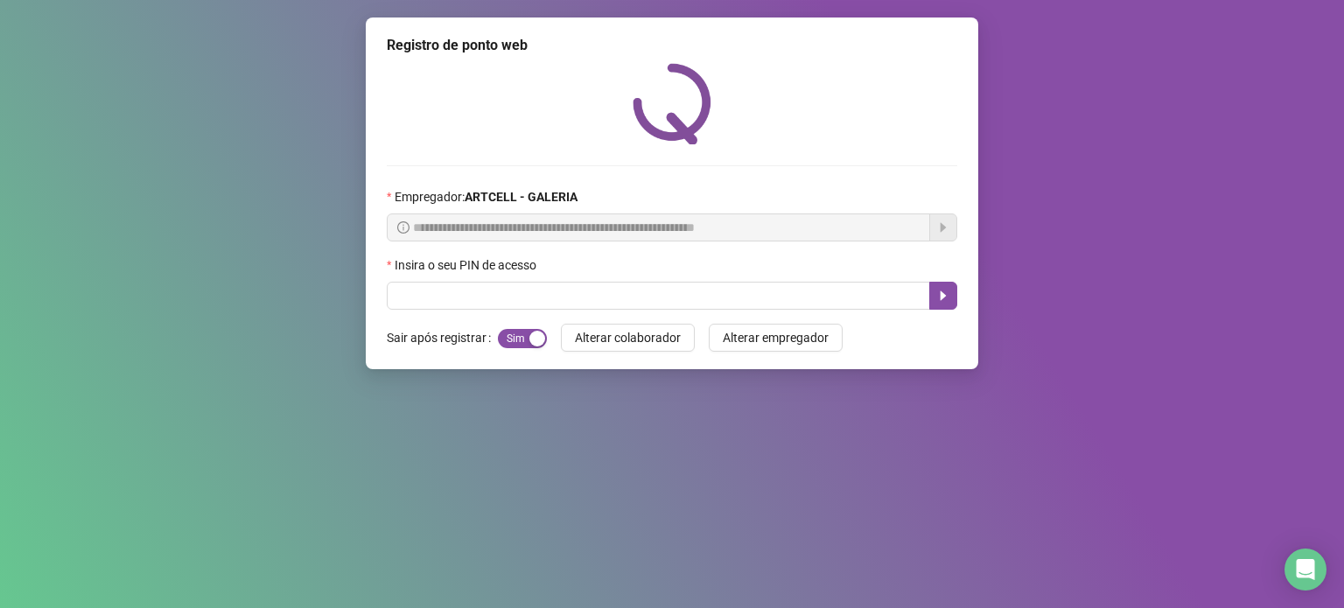  I want to click on label: Insira o seu PIN de acesso, so click(467, 265).